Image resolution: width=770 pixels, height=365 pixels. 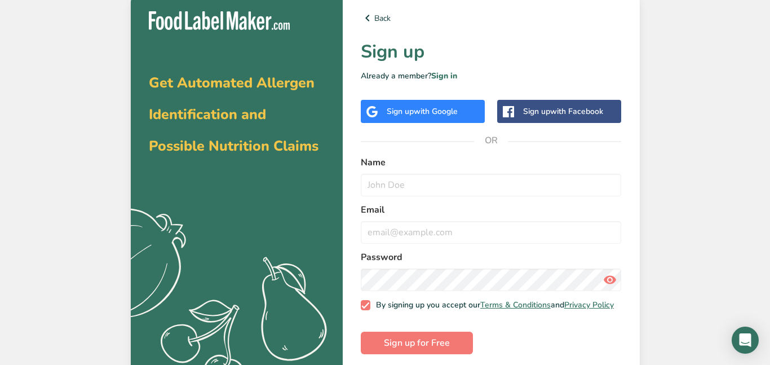 What do you see at coordinates (491, 210) in the screenshot?
I see `label: Email` at bounding box center [491, 210].